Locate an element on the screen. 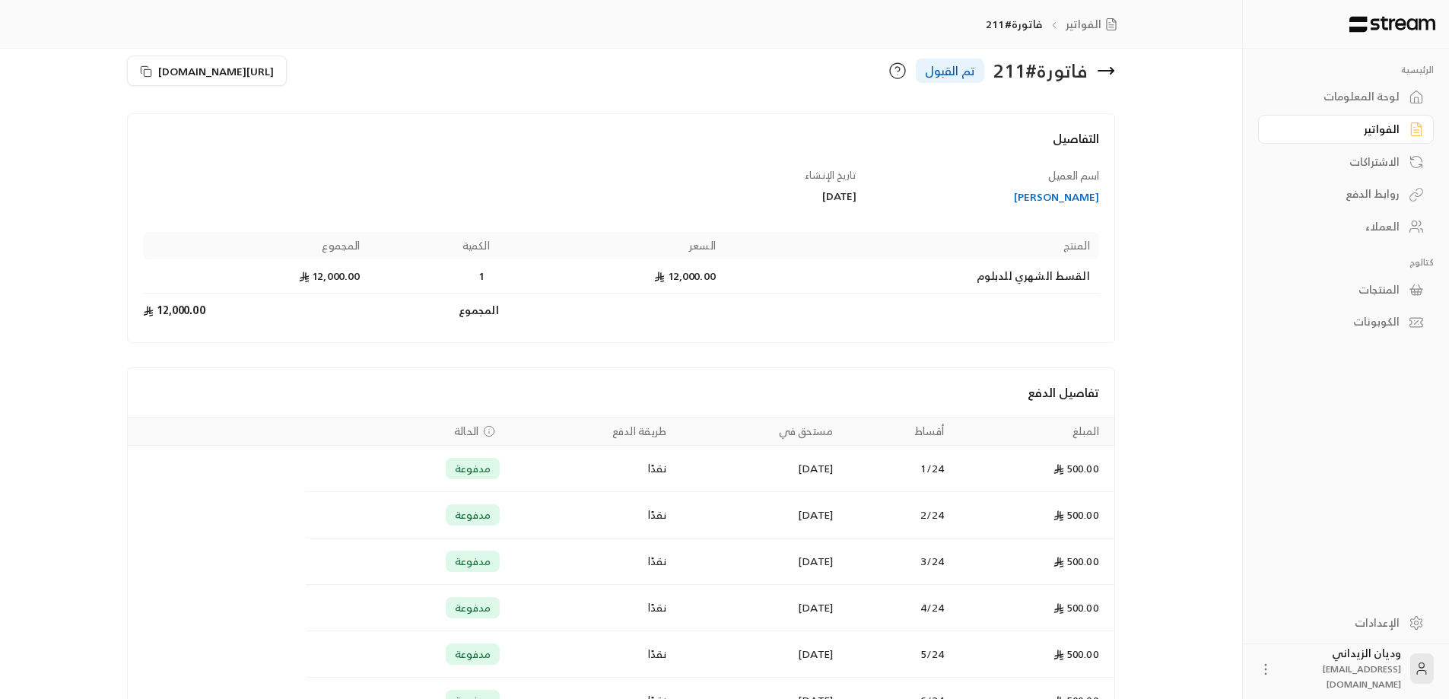 The image size is (1449, 699). a: المنتجات is located at coordinates (1345, 289).